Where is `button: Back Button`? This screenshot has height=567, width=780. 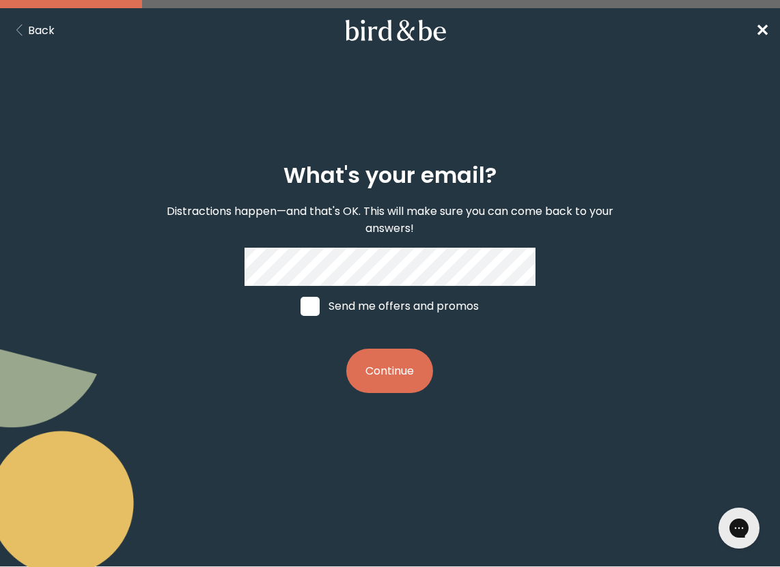 button: Back Button is located at coordinates (33, 30).